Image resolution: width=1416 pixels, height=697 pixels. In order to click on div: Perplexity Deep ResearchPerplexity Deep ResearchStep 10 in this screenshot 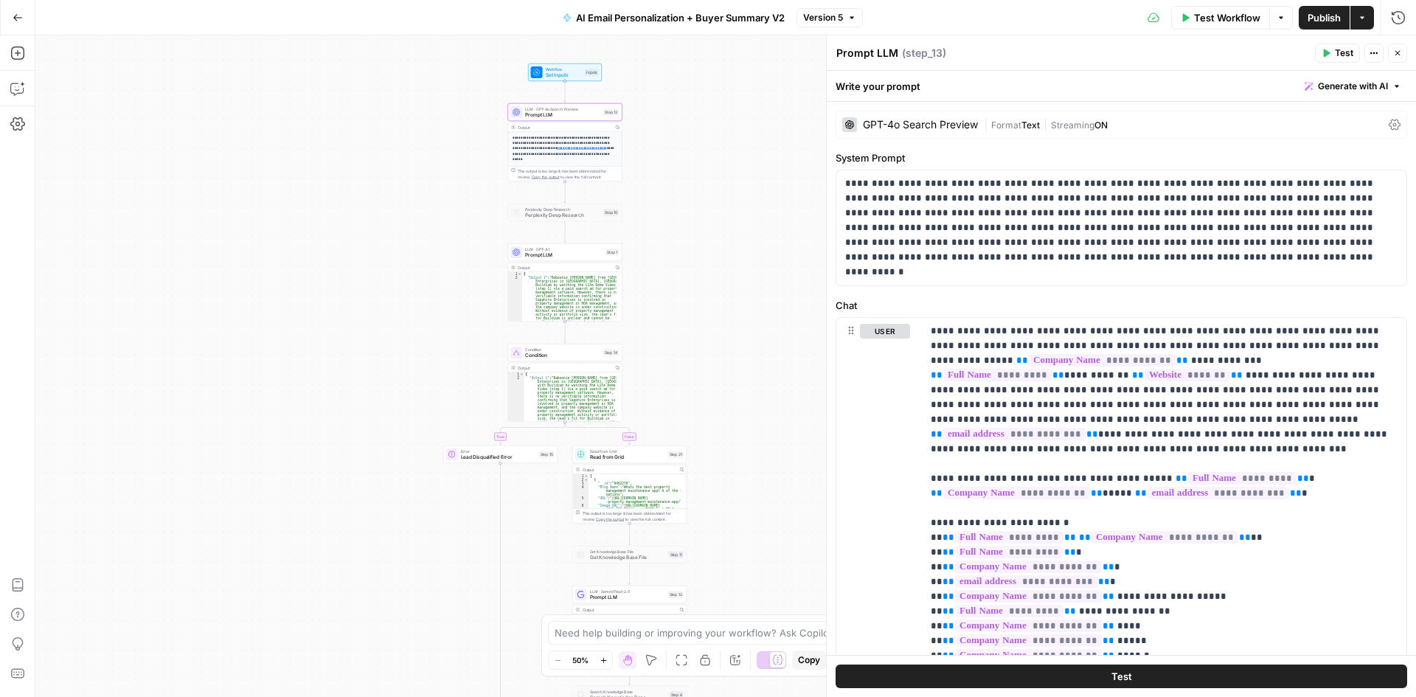, I will do `click(565, 212)`.